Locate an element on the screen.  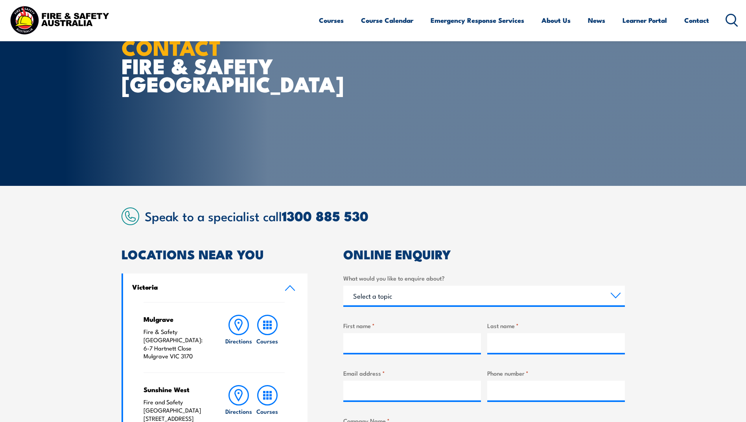
h4: Victoria is located at coordinates (202, 287).